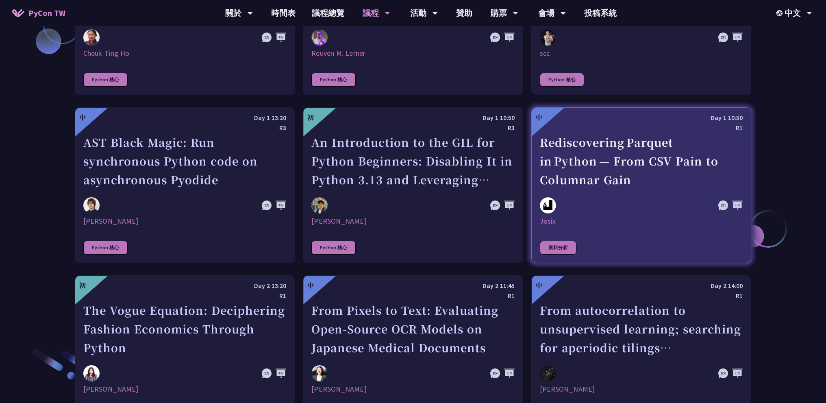 This screenshot has width=826, height=403. Describe the element at coordinates (641, 329) in the screenshot. I see `div: From autocorrelation to unsupervised learning; searching for aperiodic tilings (quasicrystals) in...` at that location.